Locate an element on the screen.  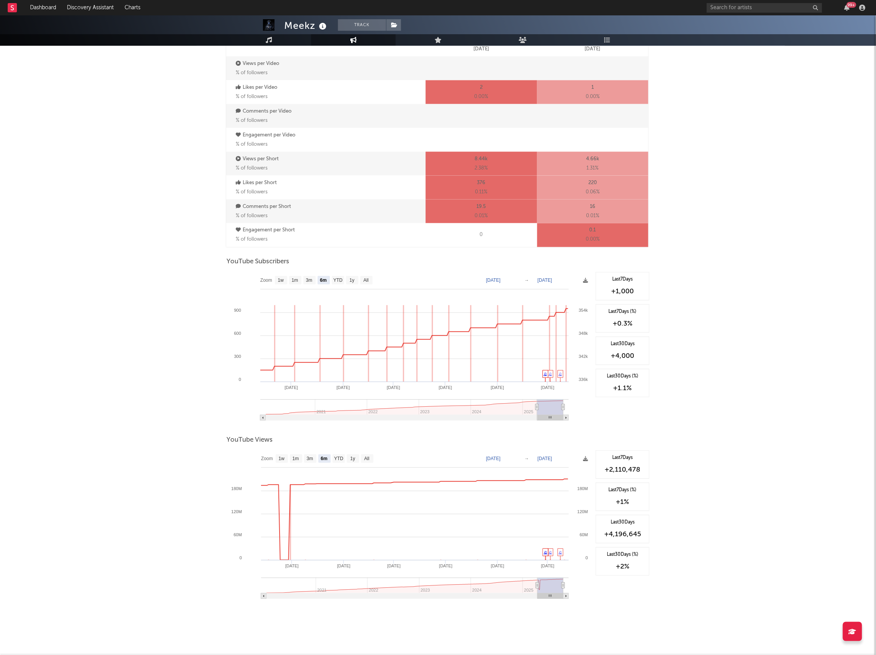
span: 0.06 % is located at coordinates (593, 192).